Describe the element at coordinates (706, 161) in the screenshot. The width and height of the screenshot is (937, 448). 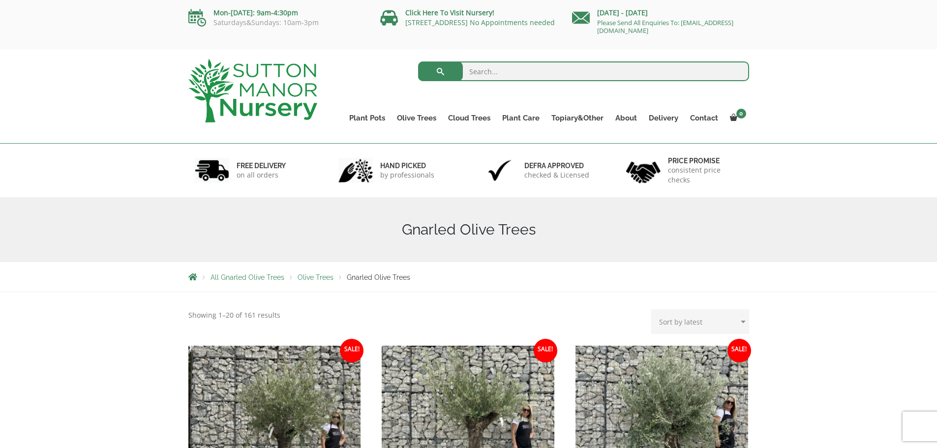
I see `h6: Price promise` at that location.